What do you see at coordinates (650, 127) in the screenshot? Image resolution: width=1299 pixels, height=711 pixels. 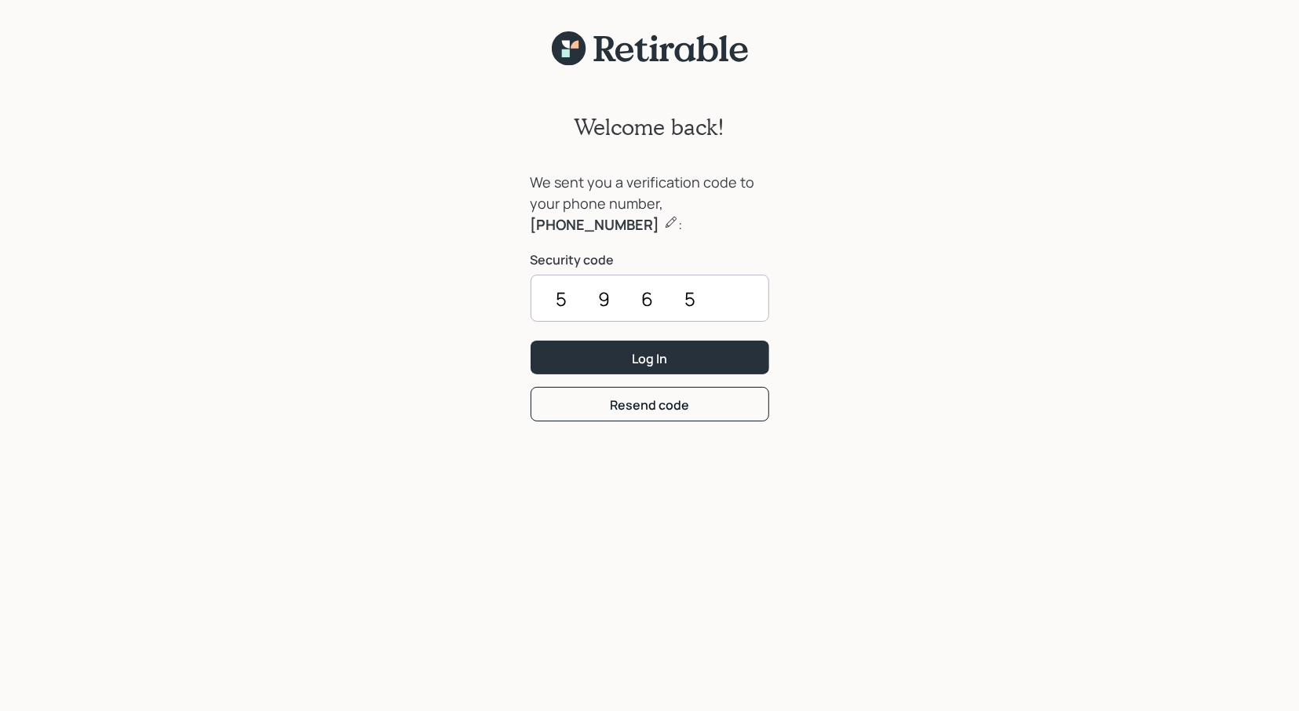 I see `h2: Welcome back!` at bounding box center [650, 127].